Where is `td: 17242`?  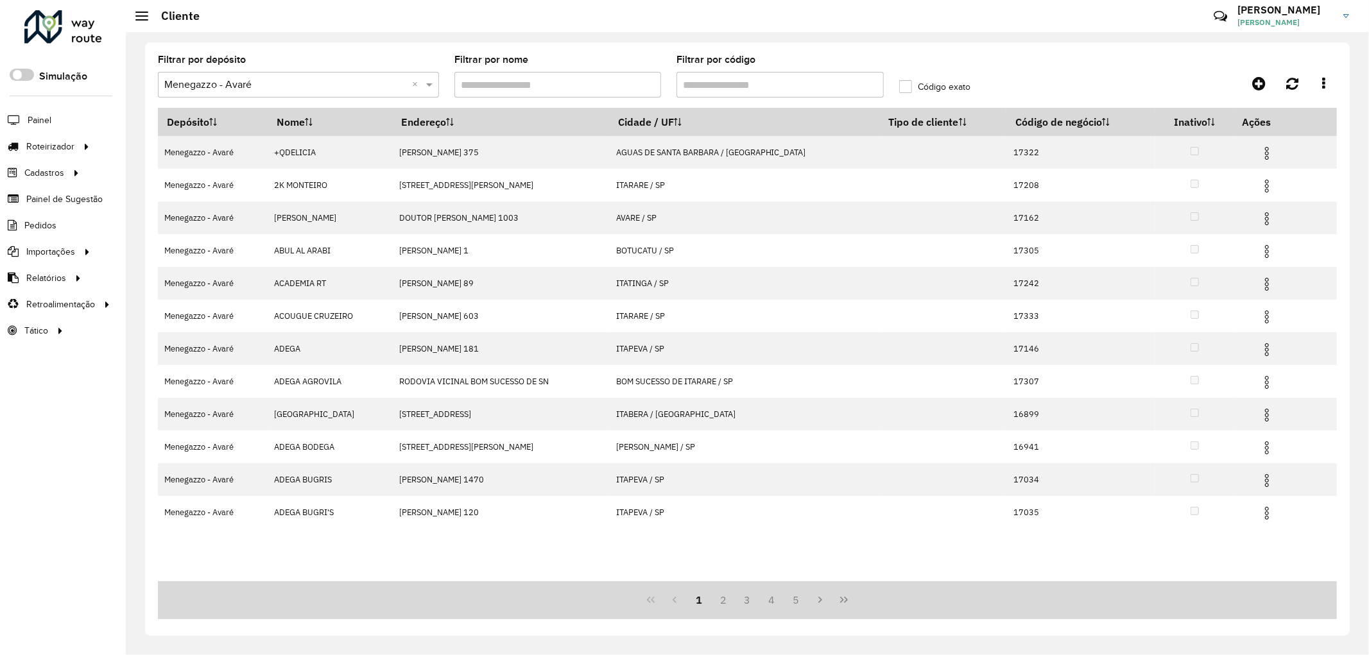 td: 17242 is located at coordinates (1081, 283).